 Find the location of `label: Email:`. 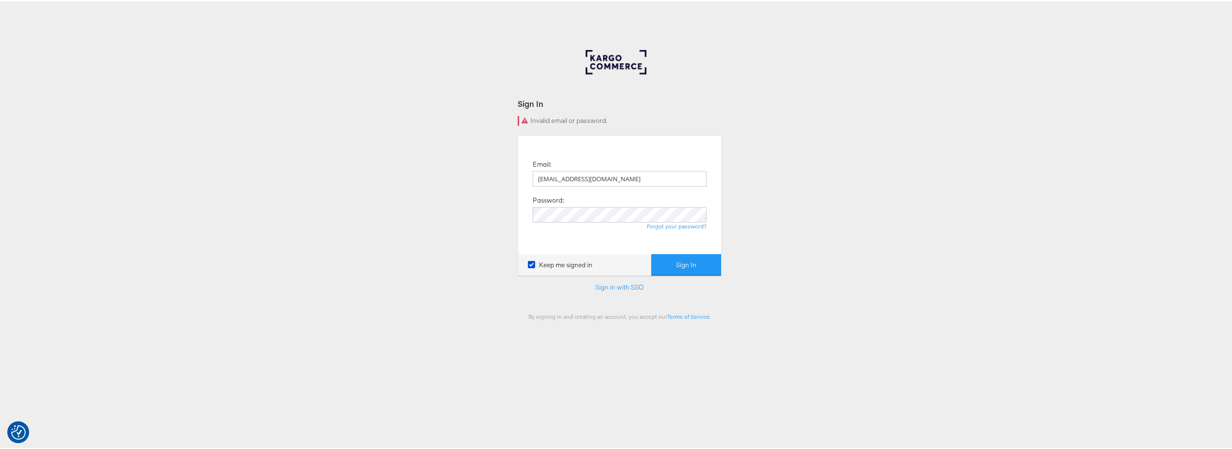

label: Email: is located at coordinates (542, 163).